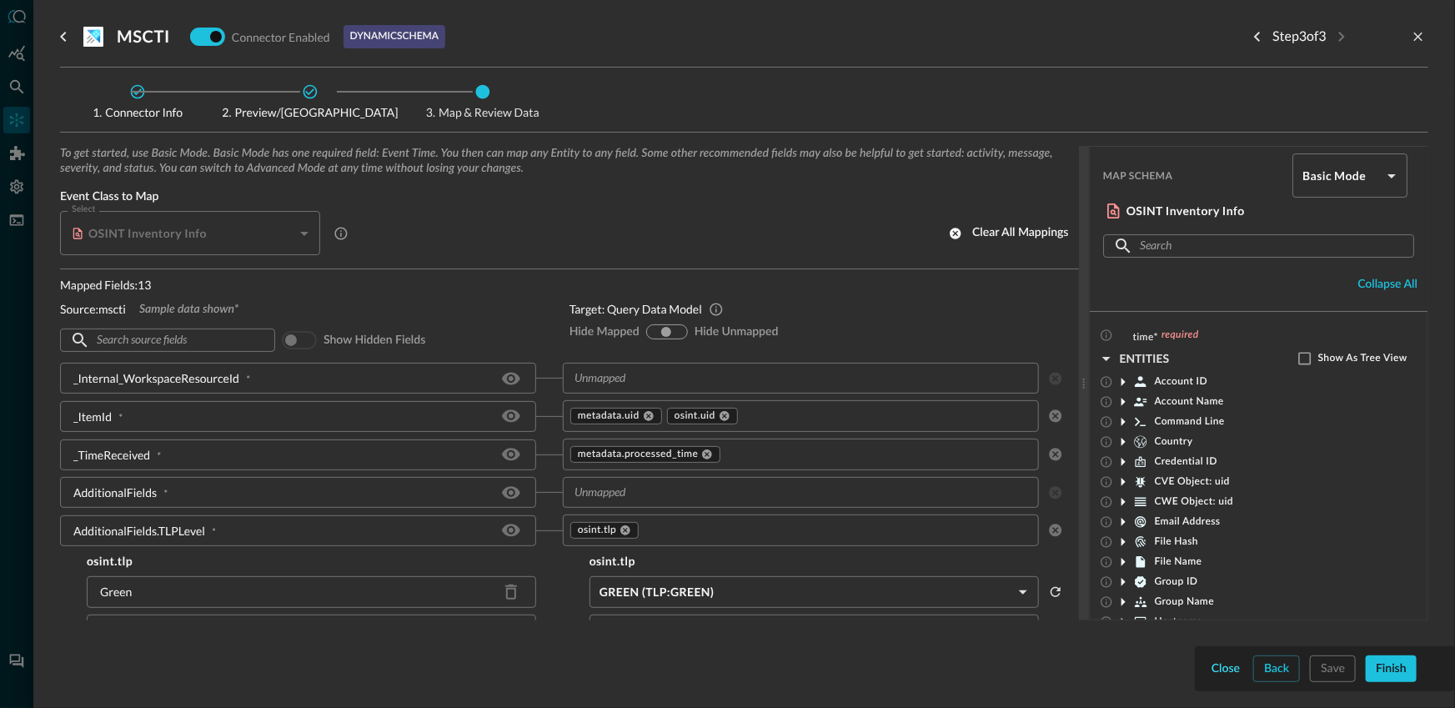 This screenshot has width=1455, height=708. Describe the element at coordinates (83, 210) in the screenshot. I see `label: Select` at that location.